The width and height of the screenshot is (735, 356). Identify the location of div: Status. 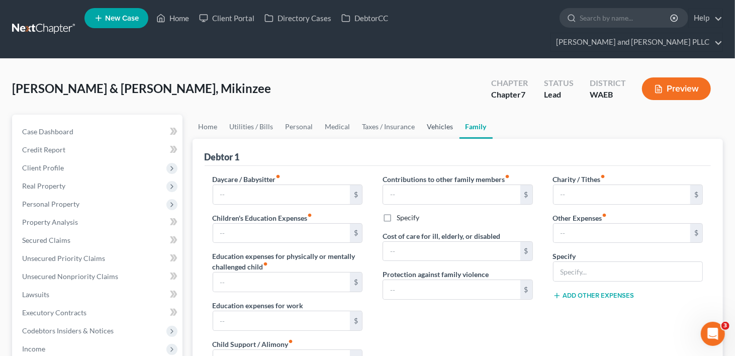
(559, 83).